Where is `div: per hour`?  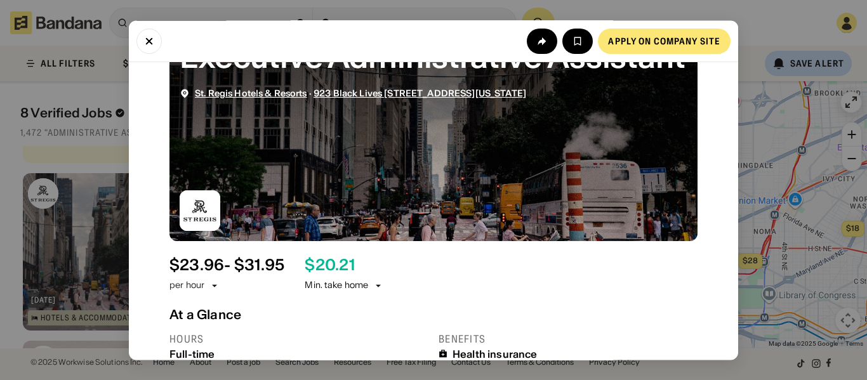
div: per hour is located at coordinates (187, 286).